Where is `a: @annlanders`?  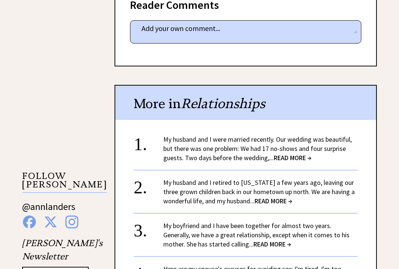
a: @annlanders is located at coordinates (49, 211).